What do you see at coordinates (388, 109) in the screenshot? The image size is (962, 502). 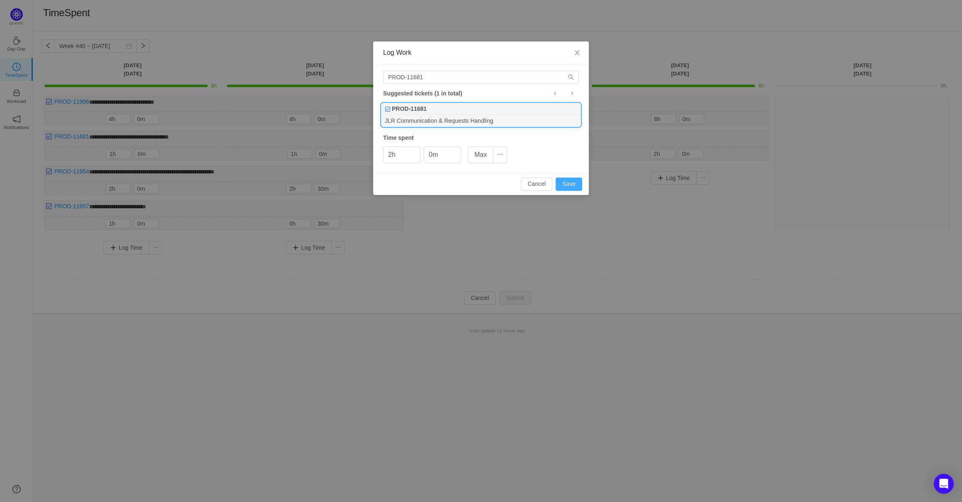 I see `img: 10318` at bounding box center [388, 109].